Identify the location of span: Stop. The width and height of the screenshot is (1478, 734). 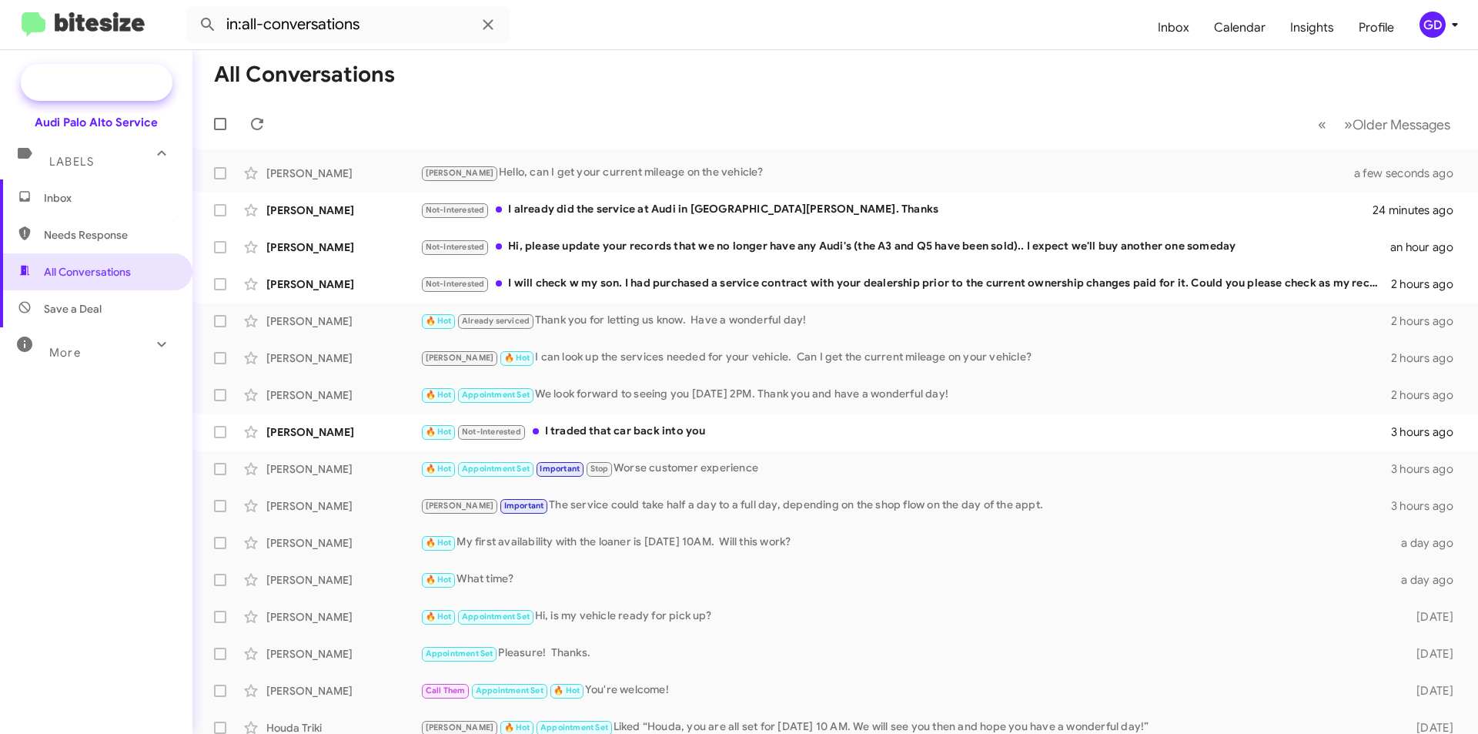
(600, 468).